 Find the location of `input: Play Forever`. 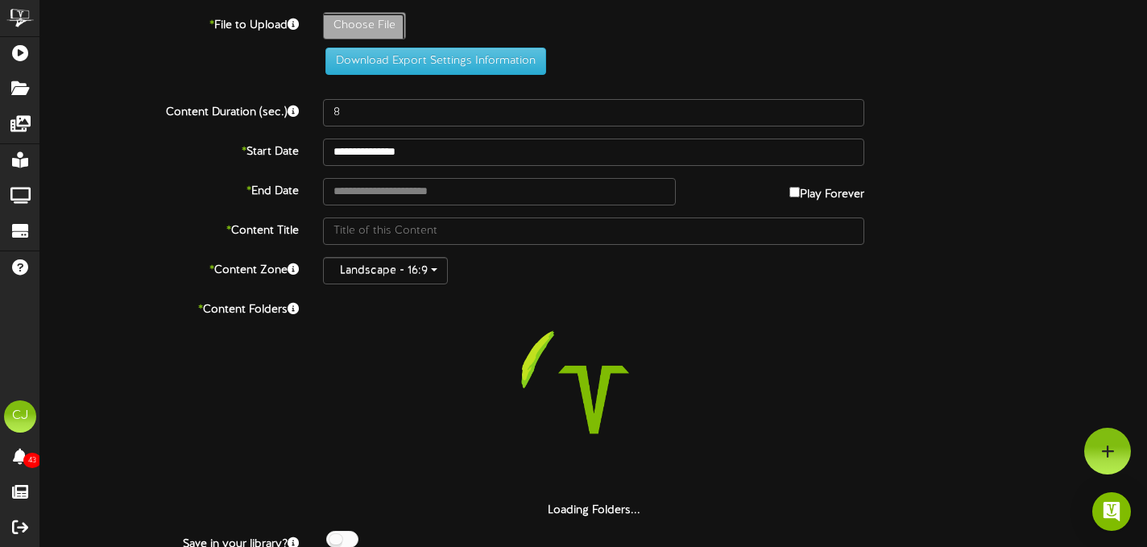

input: Play Forever is located at coordinates (794, 192).